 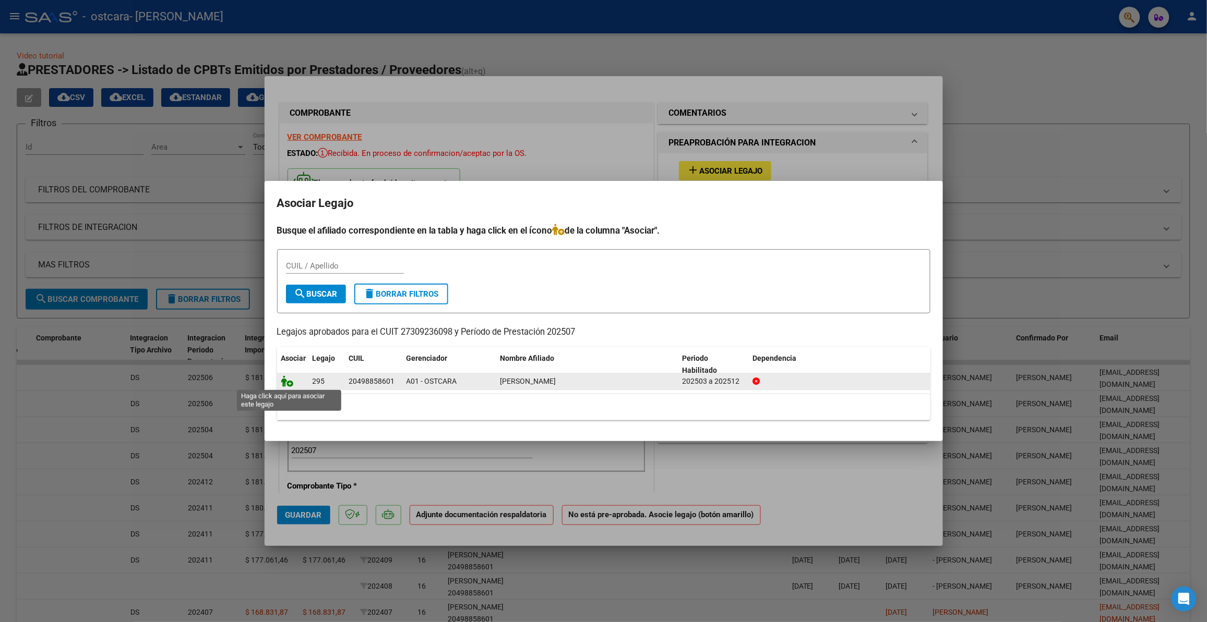 What do you see at coordinates (357, 358) in the screenshot?
I see `span: CUIL` at bounding box center [357, 358].